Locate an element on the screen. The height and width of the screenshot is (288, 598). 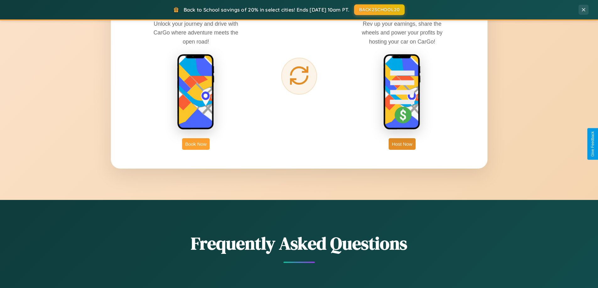
img: rent phone is located at coordinates (196, 92).